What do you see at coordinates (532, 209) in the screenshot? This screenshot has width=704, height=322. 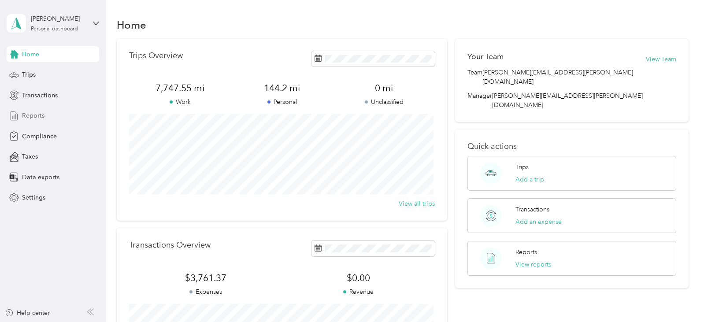 I see `p: Transactions` at bounding box center [532, 209].